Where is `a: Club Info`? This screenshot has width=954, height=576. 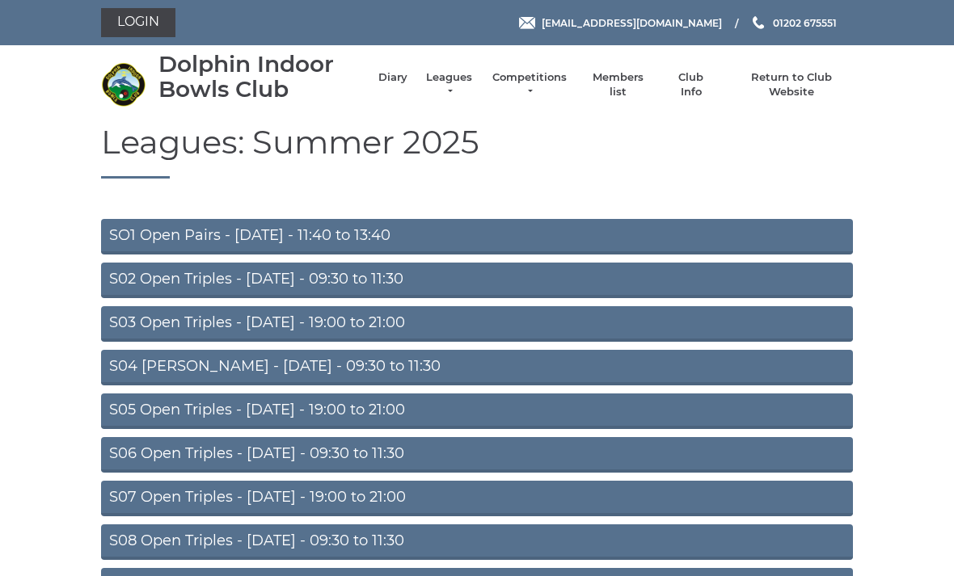
a: Club Info is located at coordinates (691, 85).